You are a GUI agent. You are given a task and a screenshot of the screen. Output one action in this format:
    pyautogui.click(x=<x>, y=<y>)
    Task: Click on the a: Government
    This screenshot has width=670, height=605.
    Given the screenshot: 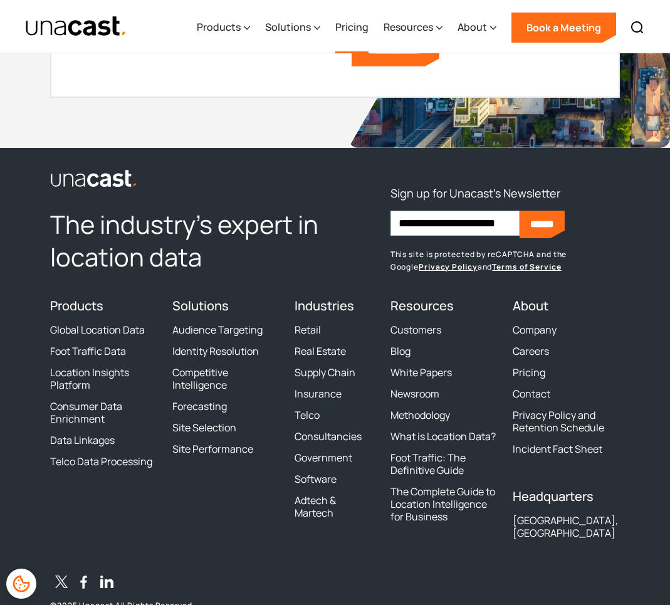 What is the action you would take?
    pyautogui.click(x=324, y=458)
    